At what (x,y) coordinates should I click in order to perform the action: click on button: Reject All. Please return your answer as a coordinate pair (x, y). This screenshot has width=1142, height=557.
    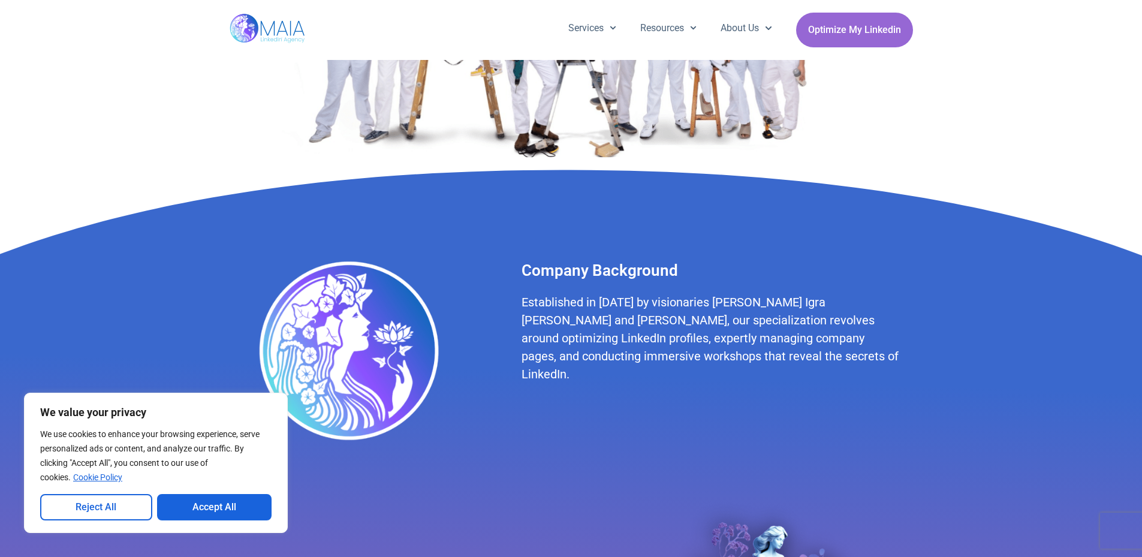
    Looking at the image, I should click on (96, 507).